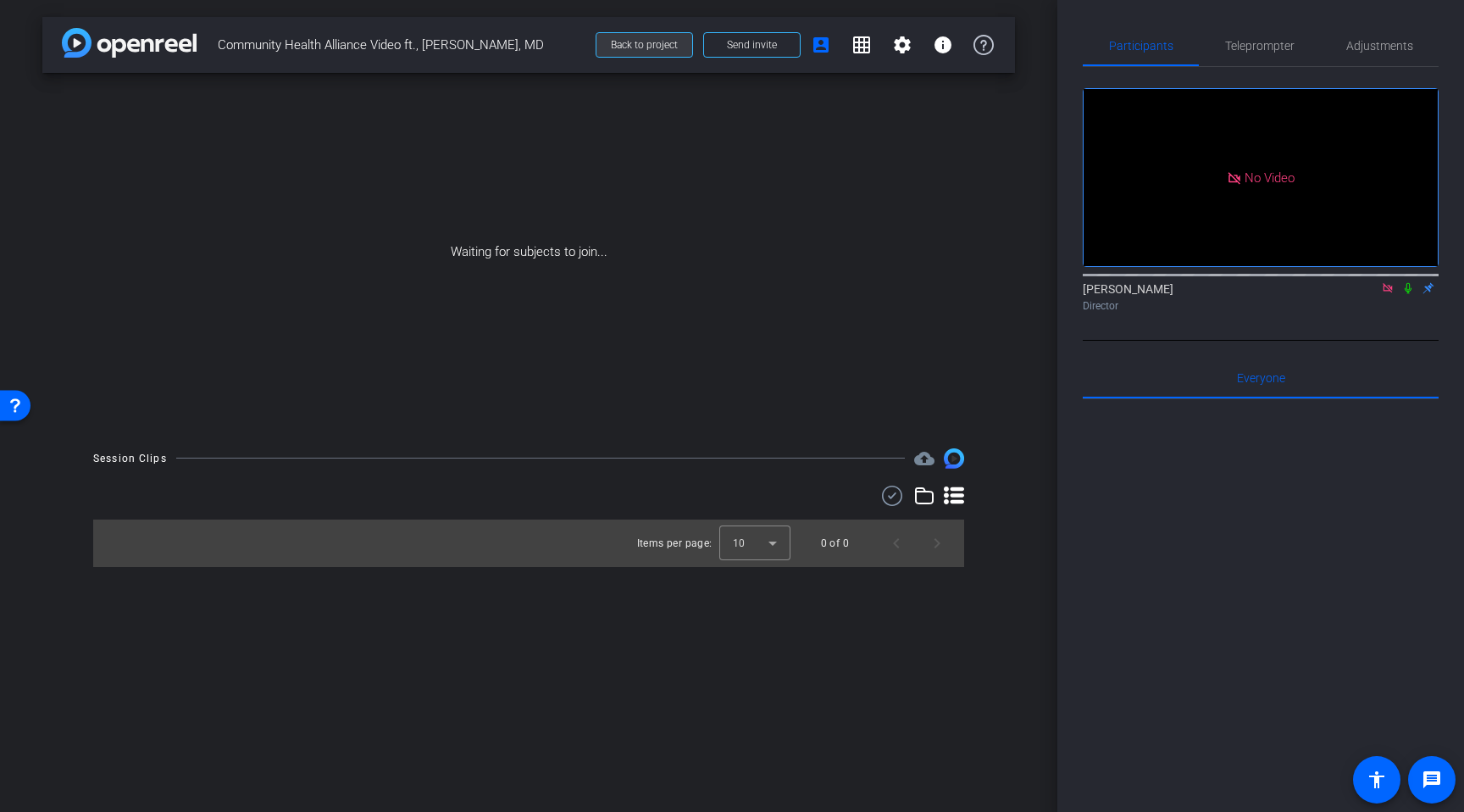 The image size is (1464, 812). Describe the element at coordinates (1377, 779) in the screenshot. I see `mat-icon: accessibility` at that location.